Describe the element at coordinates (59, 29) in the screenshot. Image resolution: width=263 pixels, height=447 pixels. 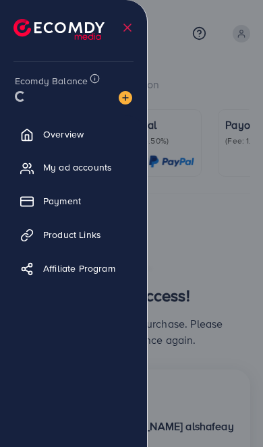
I see `img: logo` at that location.